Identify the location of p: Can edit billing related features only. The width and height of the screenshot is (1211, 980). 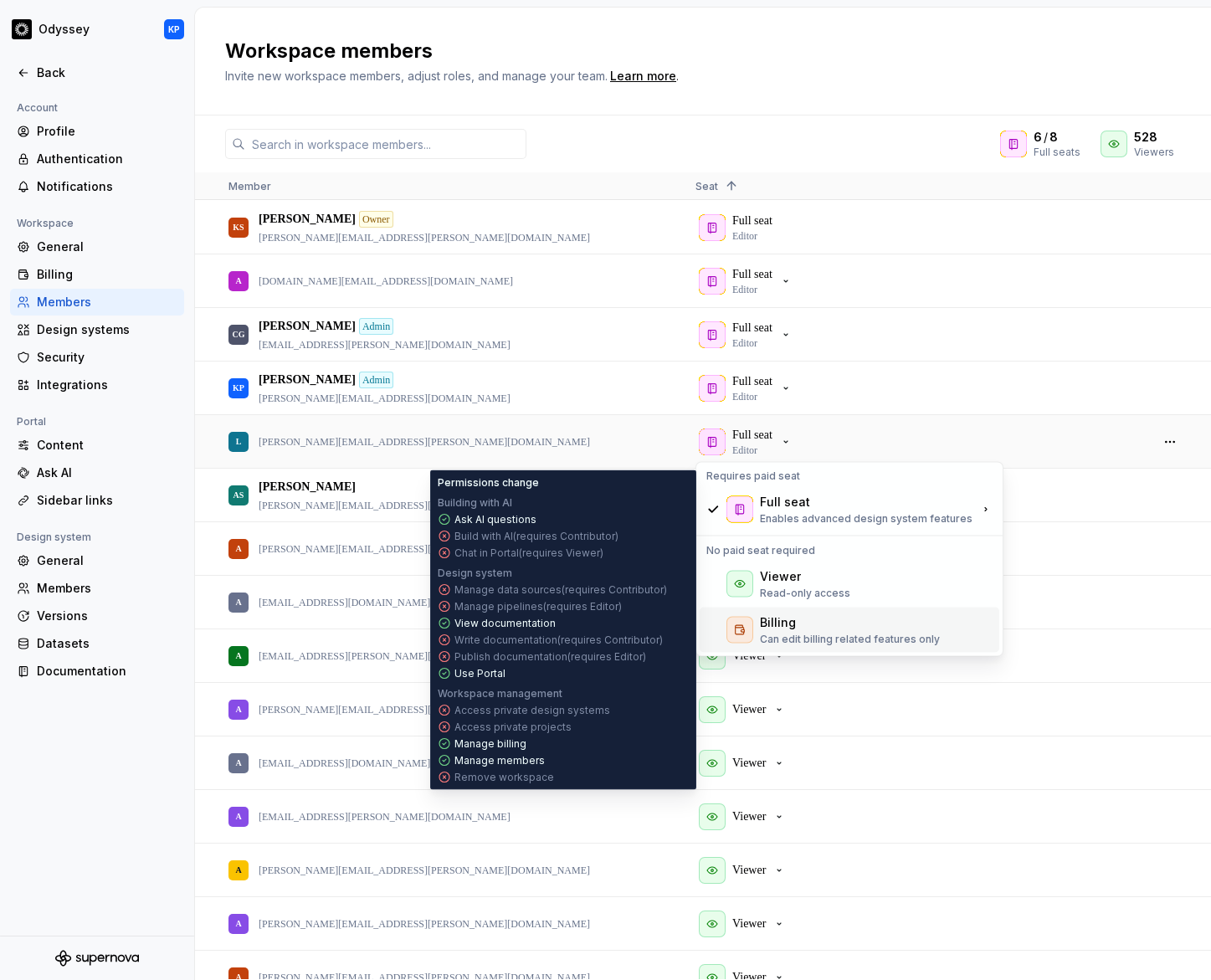
(850, 640).